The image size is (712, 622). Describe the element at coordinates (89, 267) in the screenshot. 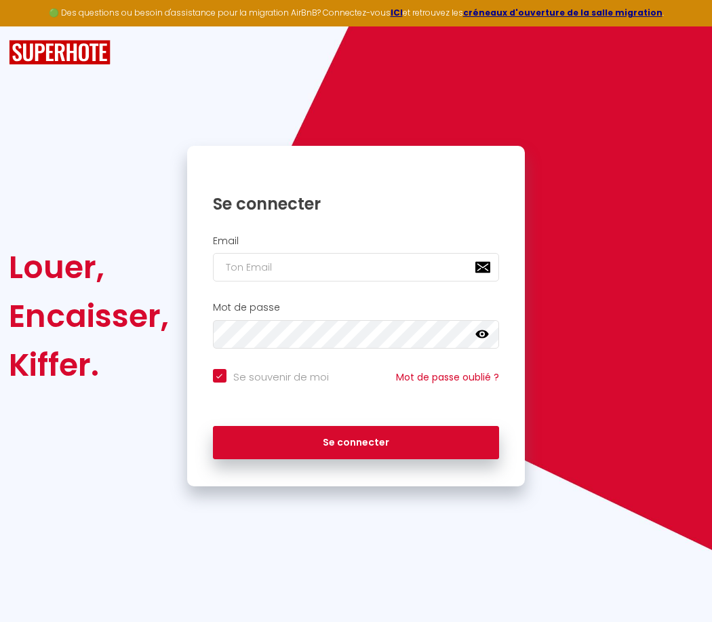

I see `div: Louer,` at that location.